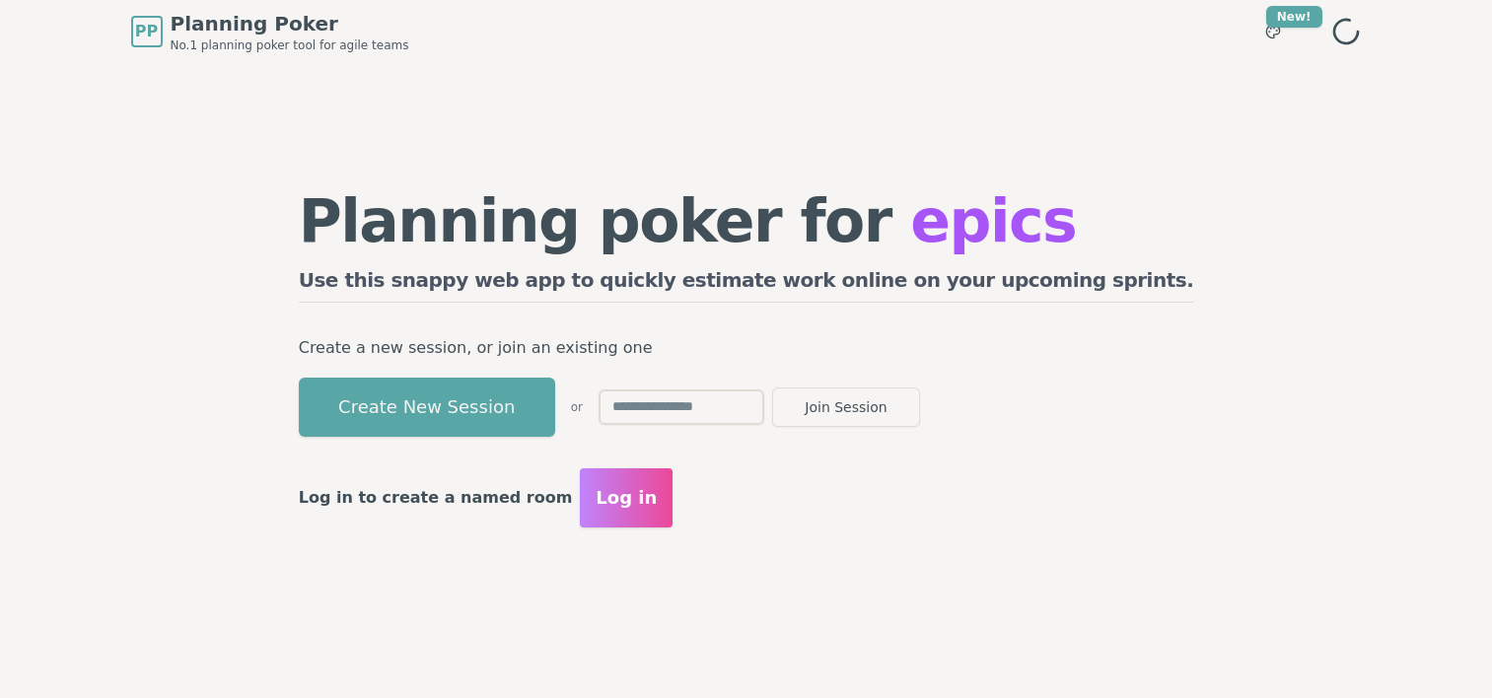 The image size is (1492, 698). Describe the element at coordinates (626, 498) in the screenshot. I see `span: Log in` at that location.